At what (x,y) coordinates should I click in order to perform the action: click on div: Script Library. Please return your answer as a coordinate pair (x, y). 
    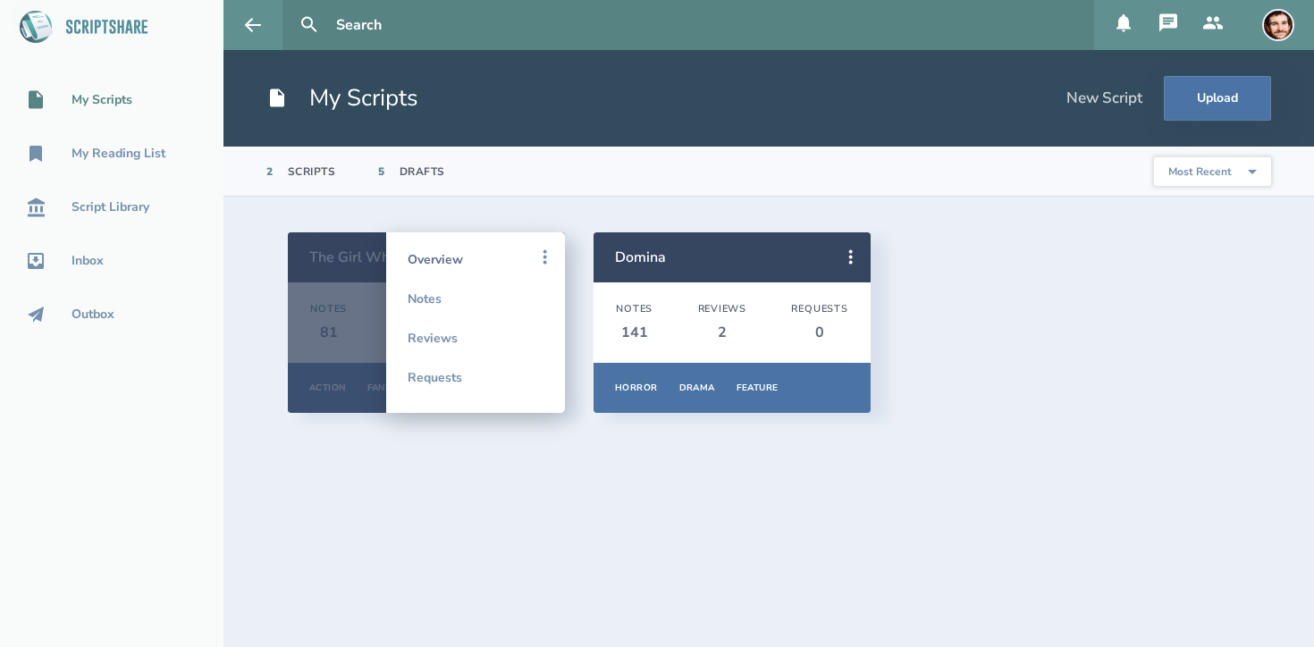
    Looking at the image, I should click on (110, 207).